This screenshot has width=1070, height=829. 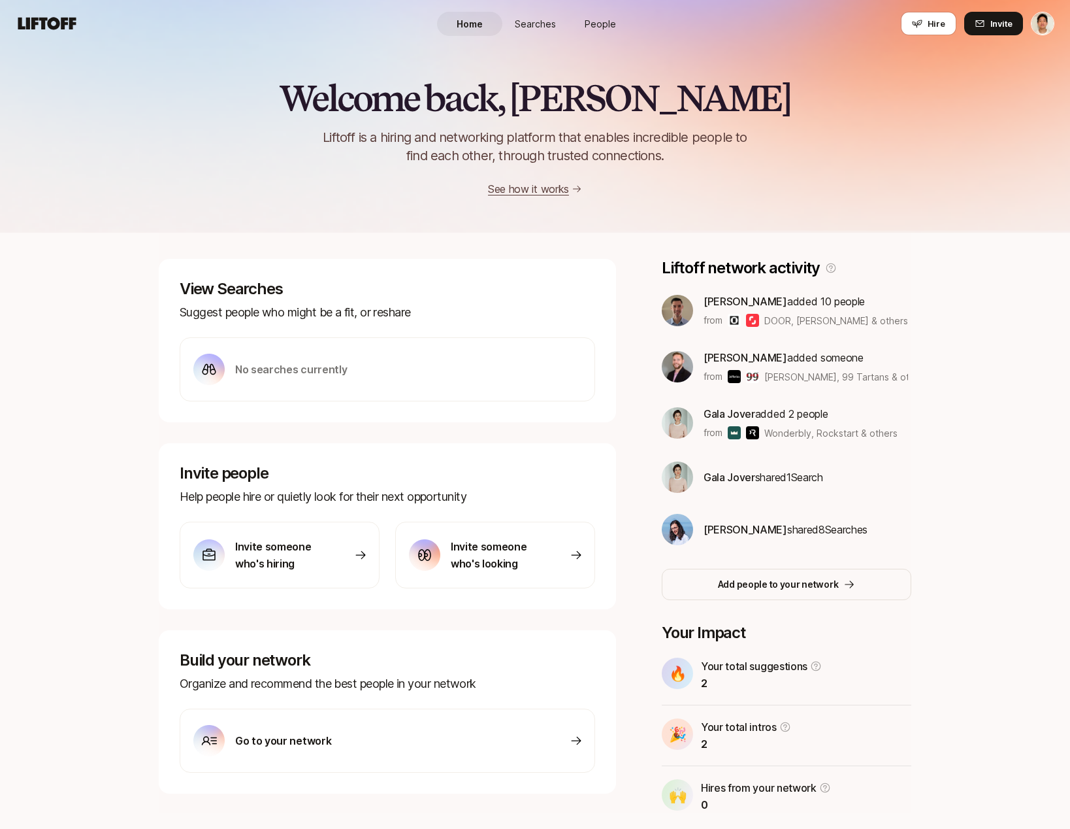 I want to click on p: Suggest people who might be a fit, or reshare, so click(x=388, y=312).